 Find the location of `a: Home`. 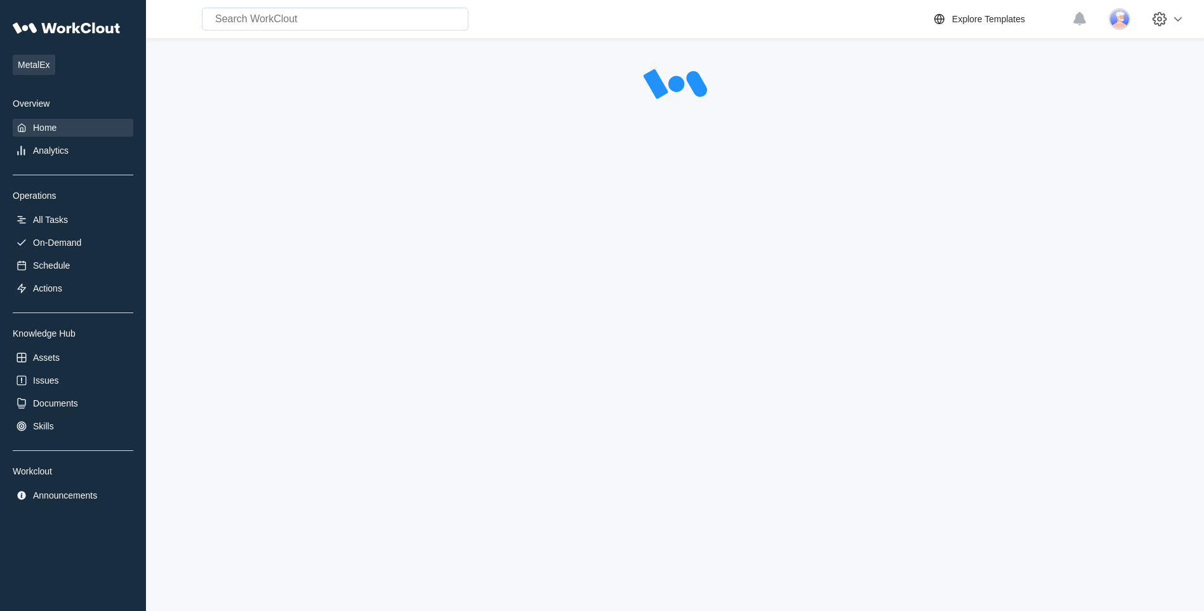

a: Home is located at coordinates (73, 128).